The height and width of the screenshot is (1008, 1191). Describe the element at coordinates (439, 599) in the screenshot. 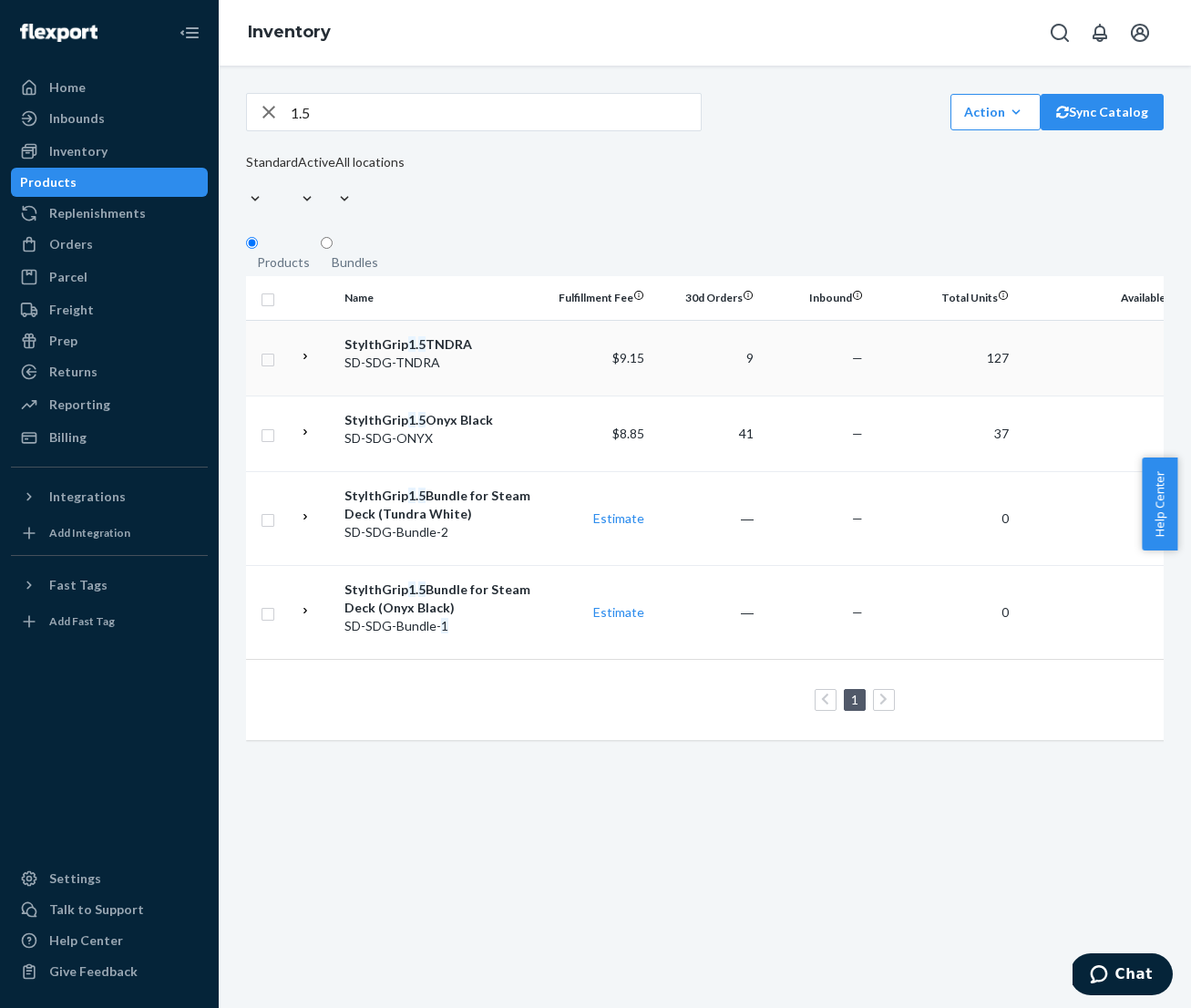

I see `div: StylthGrip . Bundle for Steam Deck (Onyx Black)` at that location.